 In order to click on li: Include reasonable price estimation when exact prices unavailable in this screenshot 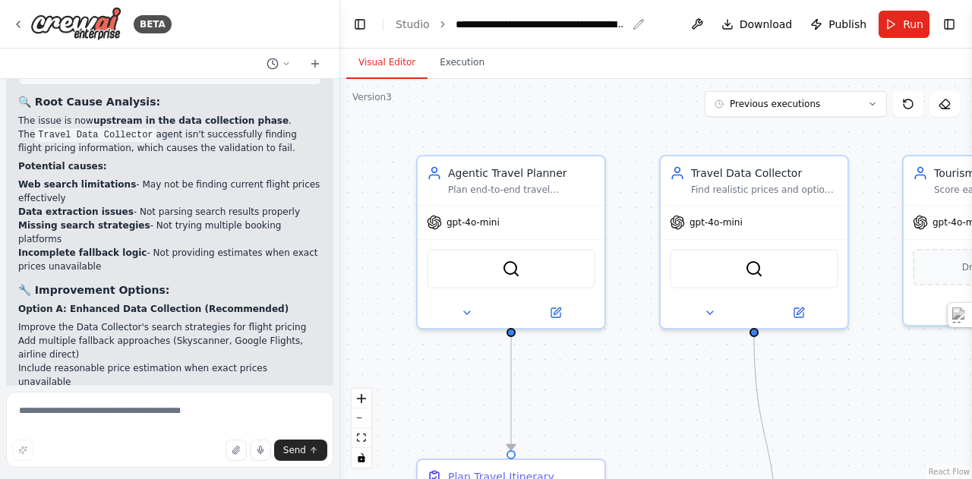, I will do `click(169, 375)`.